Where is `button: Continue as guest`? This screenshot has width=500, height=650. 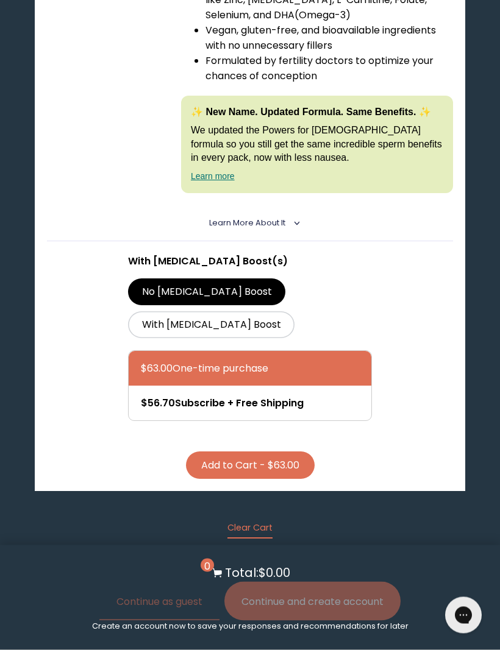
button: Continue as guest is located at coordinates (159, 601).